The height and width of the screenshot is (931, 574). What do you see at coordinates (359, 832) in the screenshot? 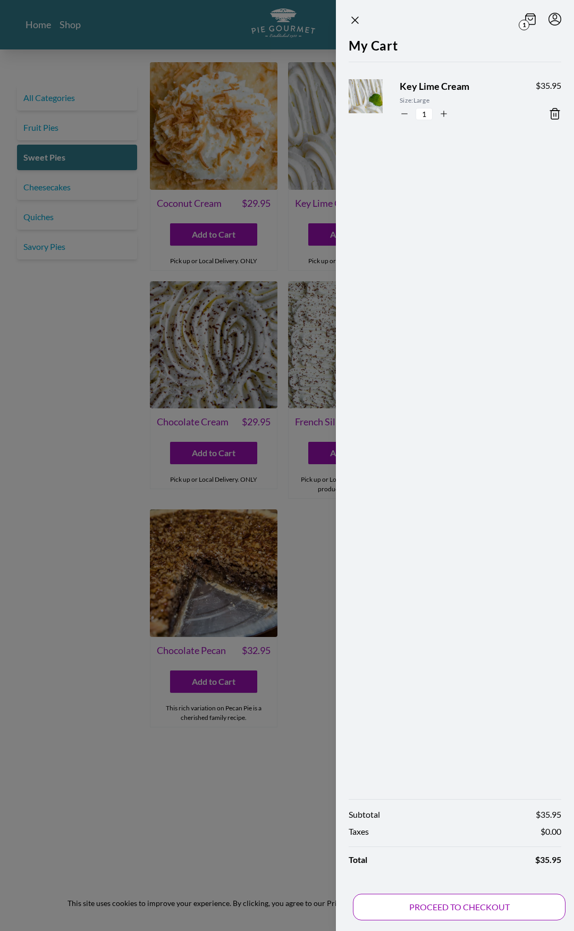
I see `span: Taxes` at bounding box center [359, 832].